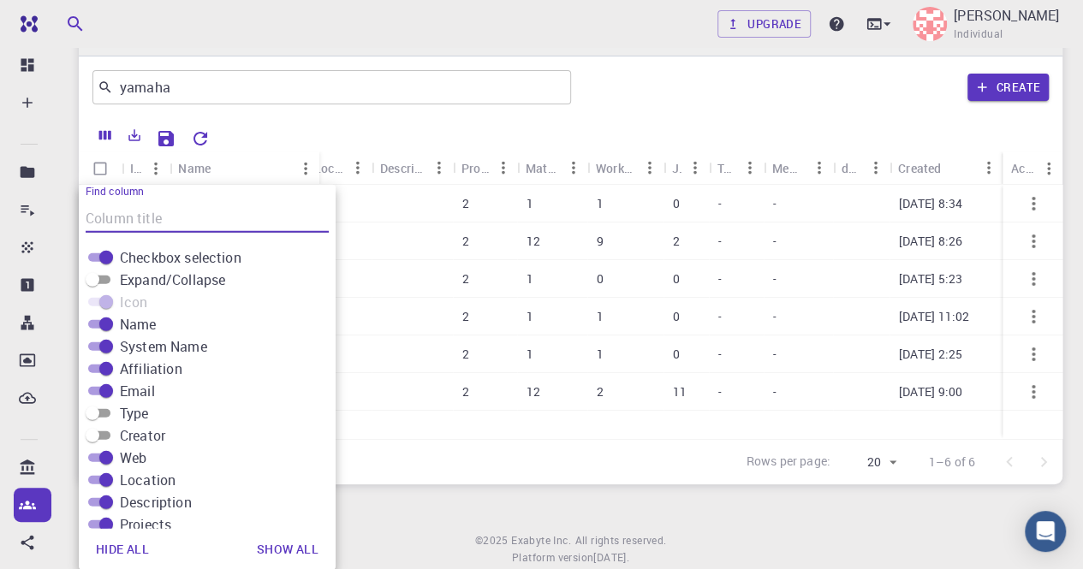 The image size is (1083, 569). Describe the element at coordinates (105, 135) in the screenshot. I see `button: Columns` at that location.